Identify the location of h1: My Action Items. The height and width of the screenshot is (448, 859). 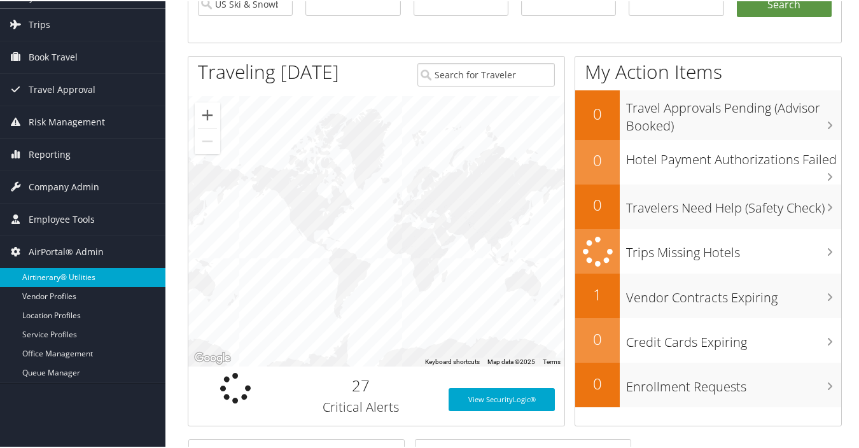
(709, 71).